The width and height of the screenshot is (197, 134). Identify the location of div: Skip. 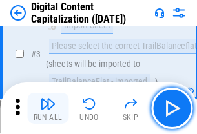
(130, 117).